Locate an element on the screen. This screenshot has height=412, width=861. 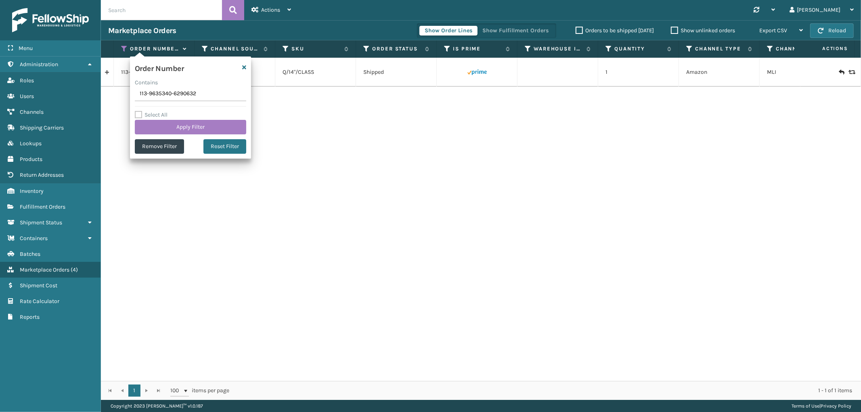
label: Channel Source is located at coordinates (235, 49).